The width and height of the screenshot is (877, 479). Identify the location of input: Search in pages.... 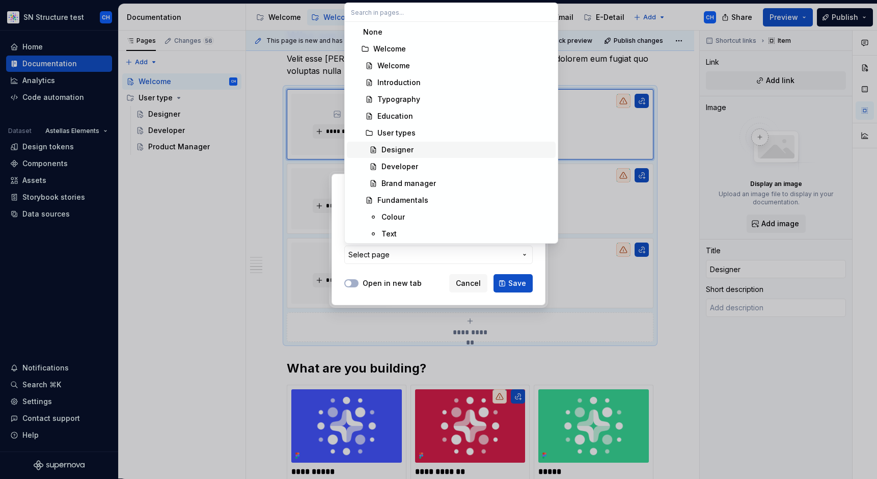
(451, 12).